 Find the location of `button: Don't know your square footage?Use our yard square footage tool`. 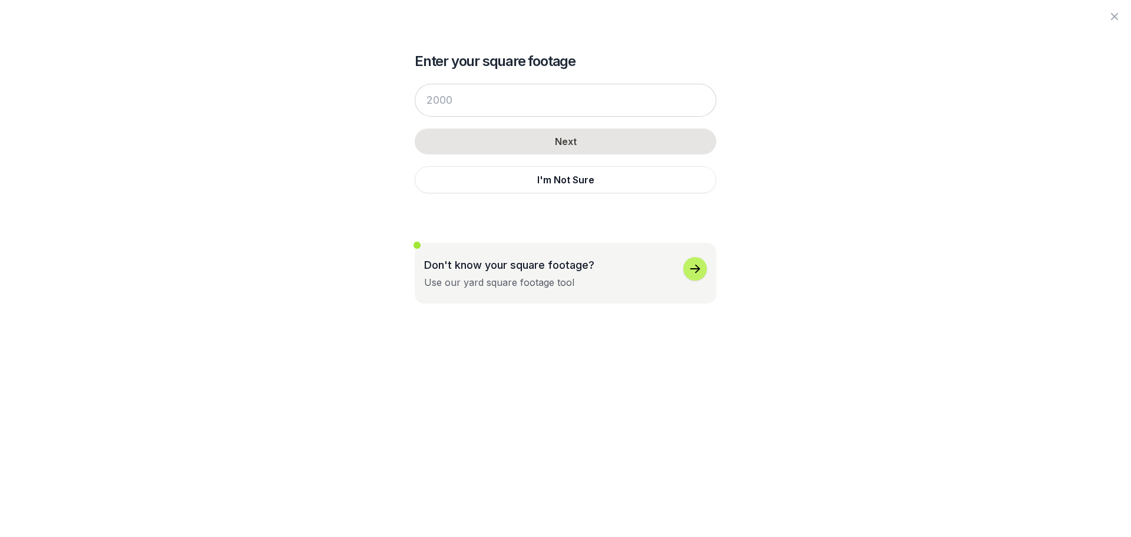

button: Don't know your square footage?Use our yard square footage tool is located at coordinates (565, 273).